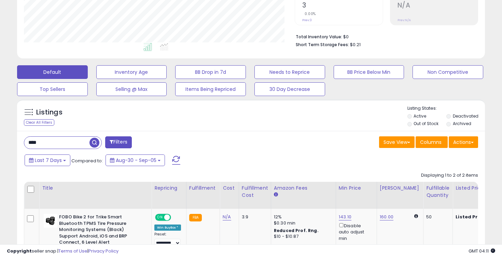 The height and width of the screenshot is (258, 502). Describe the element at coordinates (342, 6) in the screenshot. I see `h2: 3` at that location.